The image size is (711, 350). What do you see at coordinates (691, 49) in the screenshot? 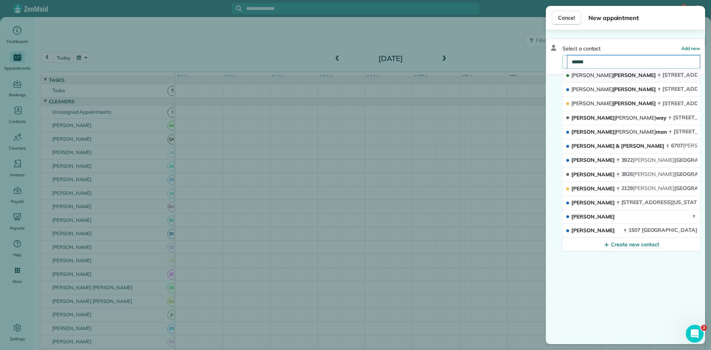
I see `button: Add new` at bounding box center [691, 49].